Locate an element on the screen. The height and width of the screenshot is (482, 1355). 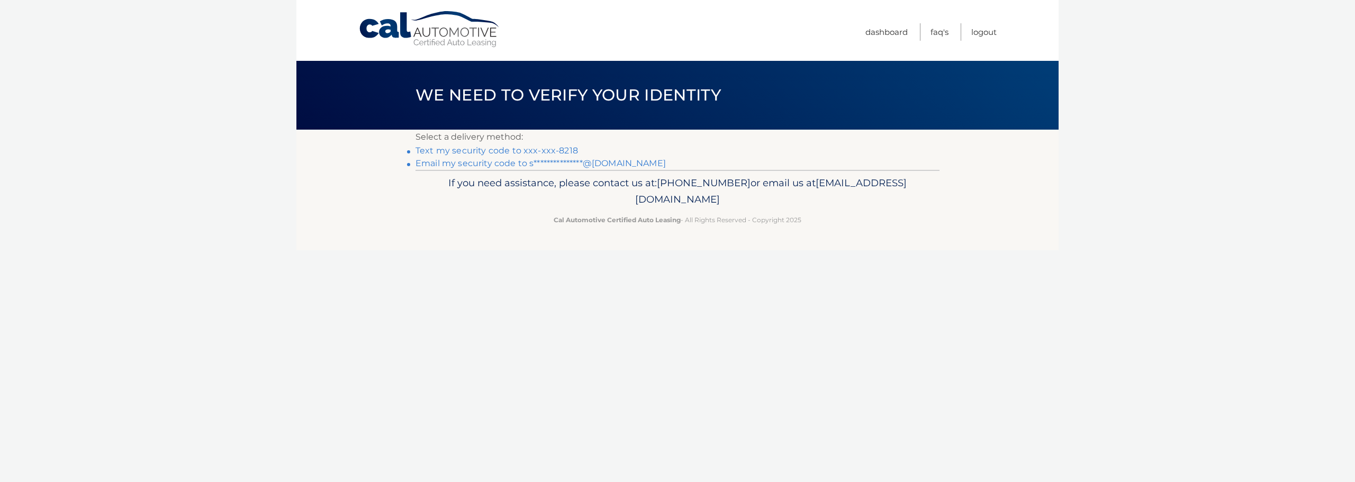
p: Select a delivery method: is located at coordinates (678, 137).